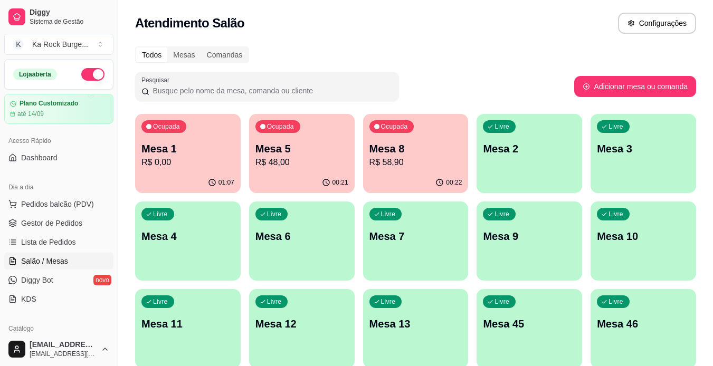 The width and height of the screenshot is (713, 366). I want to click on span: Sistema de Gestão, so click(69, 22).